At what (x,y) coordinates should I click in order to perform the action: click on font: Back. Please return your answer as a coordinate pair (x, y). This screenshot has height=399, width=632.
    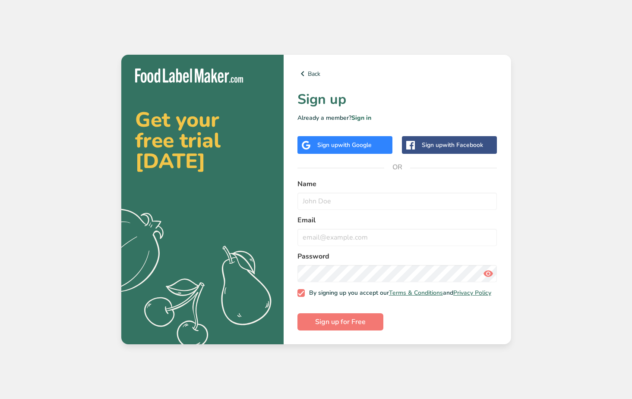
    Looking at the image, I should click on (314, 74).